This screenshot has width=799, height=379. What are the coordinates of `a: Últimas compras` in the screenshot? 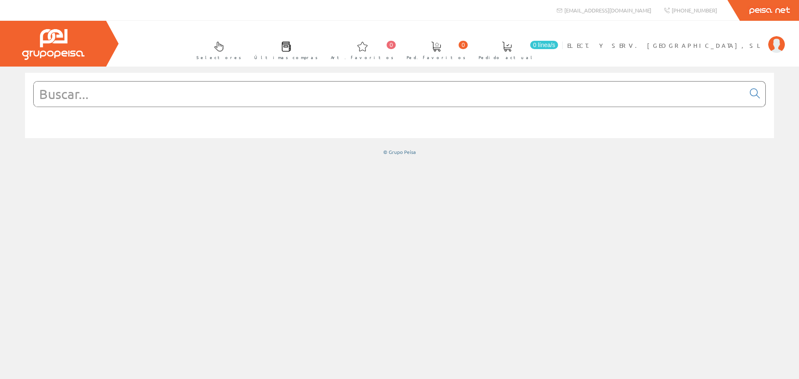 It's located at (284, 50).